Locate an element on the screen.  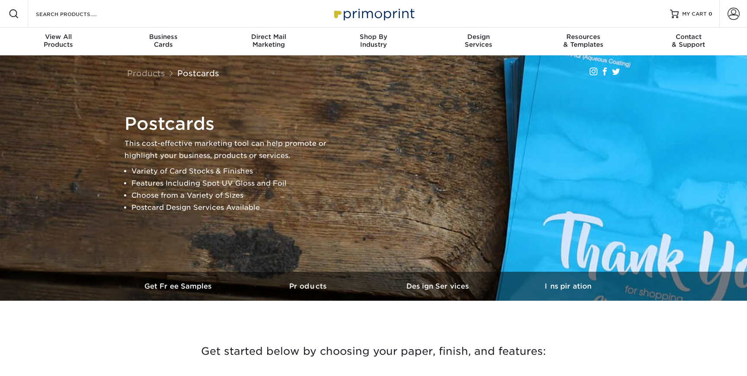
input: SEARCH PRODUCTS..... is located at coordinates (77, 14).